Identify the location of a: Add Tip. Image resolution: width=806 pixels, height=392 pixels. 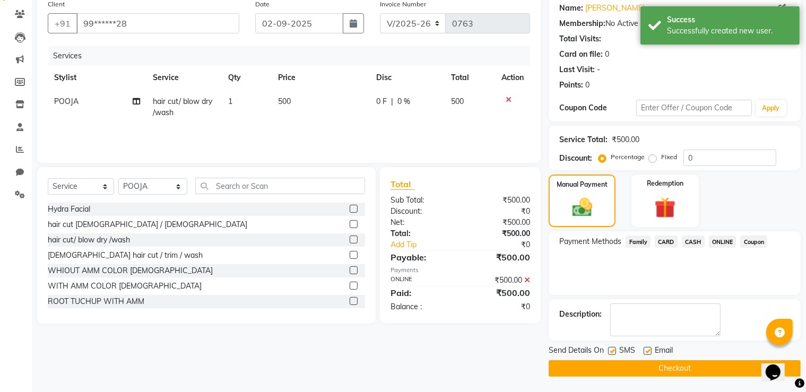
(428, 245).